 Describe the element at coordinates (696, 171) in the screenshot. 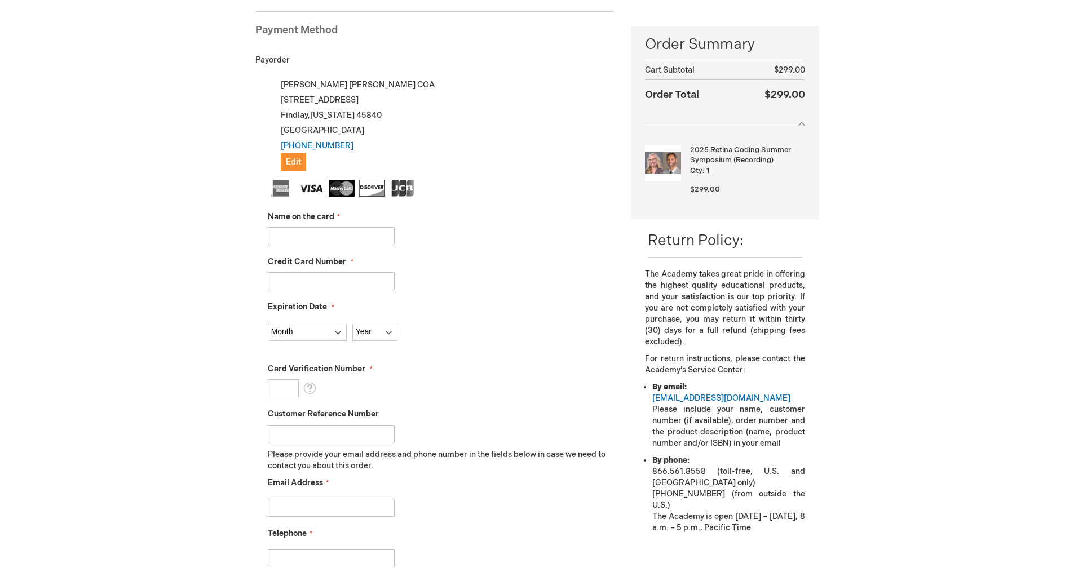

I see `span: Qty` at that location.